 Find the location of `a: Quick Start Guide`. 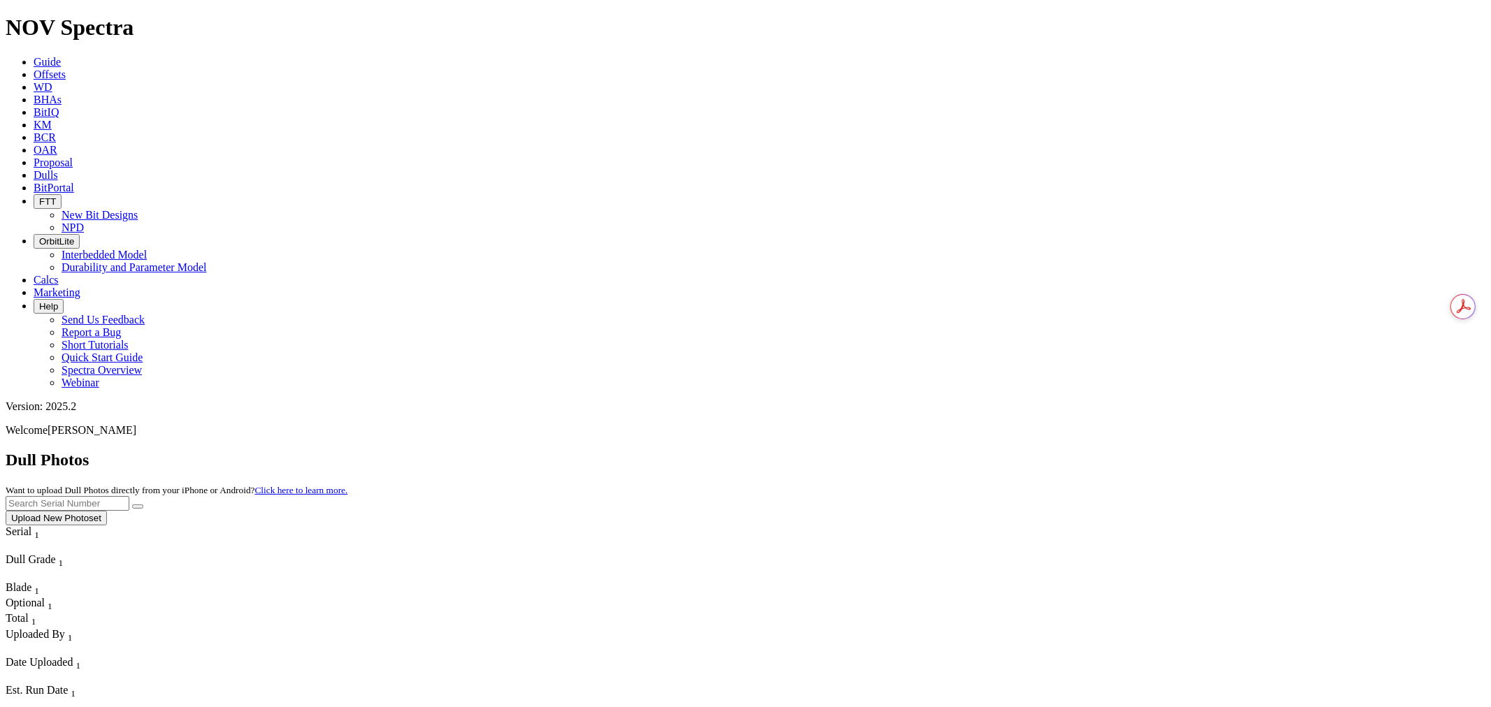

a: Quick Start Guide is located at coordinates (102, 357).